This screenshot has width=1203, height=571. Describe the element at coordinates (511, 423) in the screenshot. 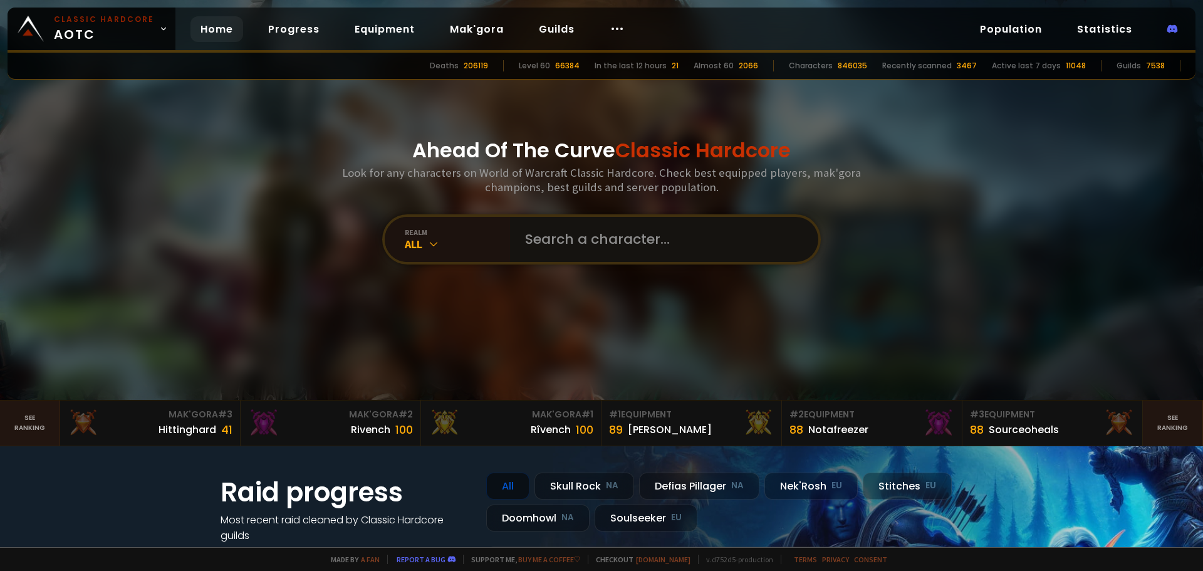

I see `a: Mak'Gora#1Rîvench100` at that location.